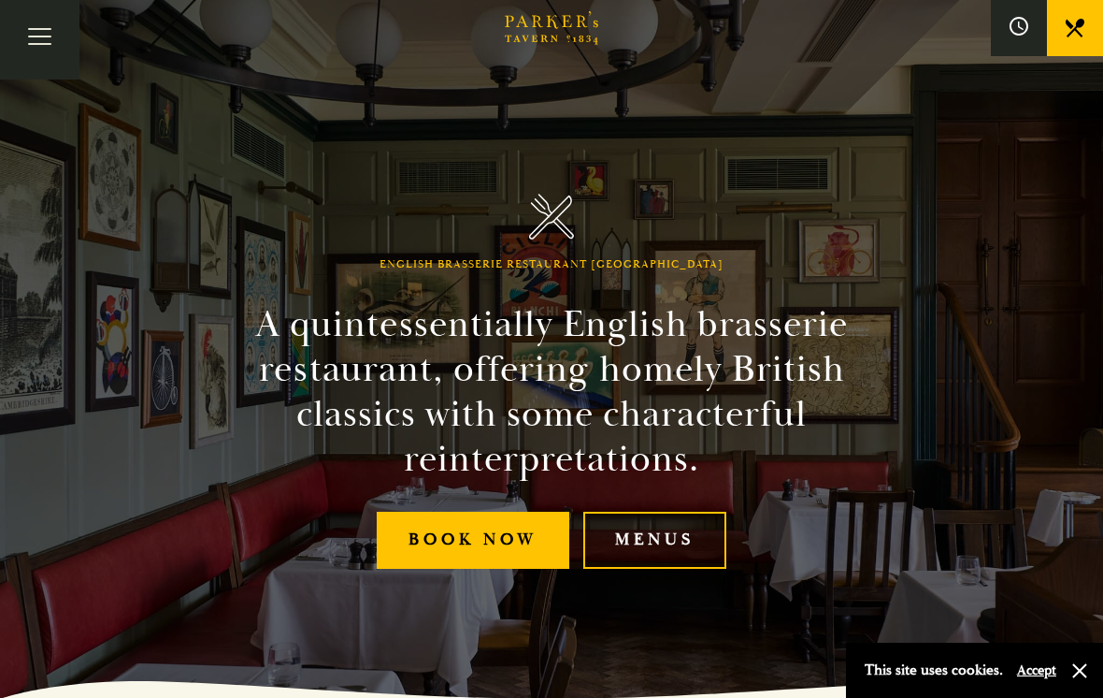  Describe the element at coordinates (655, 540) in the screenshot. I see `a: Menus` at that location.